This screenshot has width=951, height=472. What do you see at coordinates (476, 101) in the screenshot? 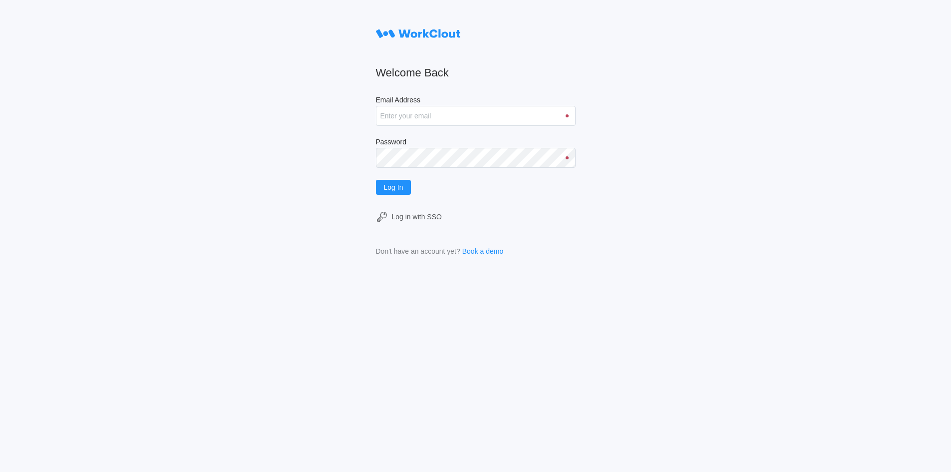
I see `label: Email Address` at bounding box center [476, 101].